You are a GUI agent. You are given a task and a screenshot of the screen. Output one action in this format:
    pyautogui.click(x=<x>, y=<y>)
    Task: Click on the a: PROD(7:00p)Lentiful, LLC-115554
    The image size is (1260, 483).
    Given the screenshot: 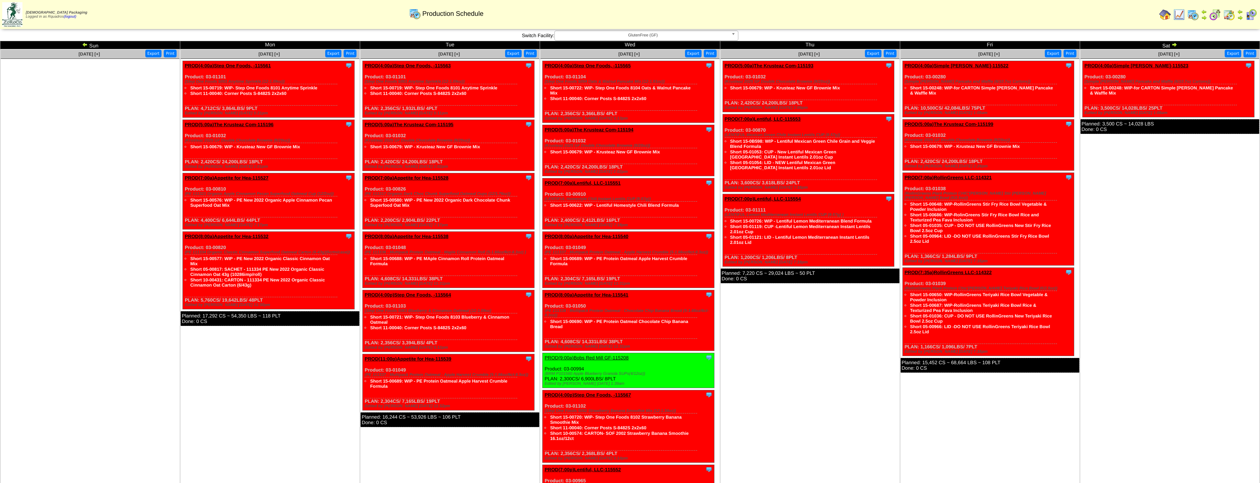 What is the action you would take?
    pyautogui.click(x=762, y=199)
    